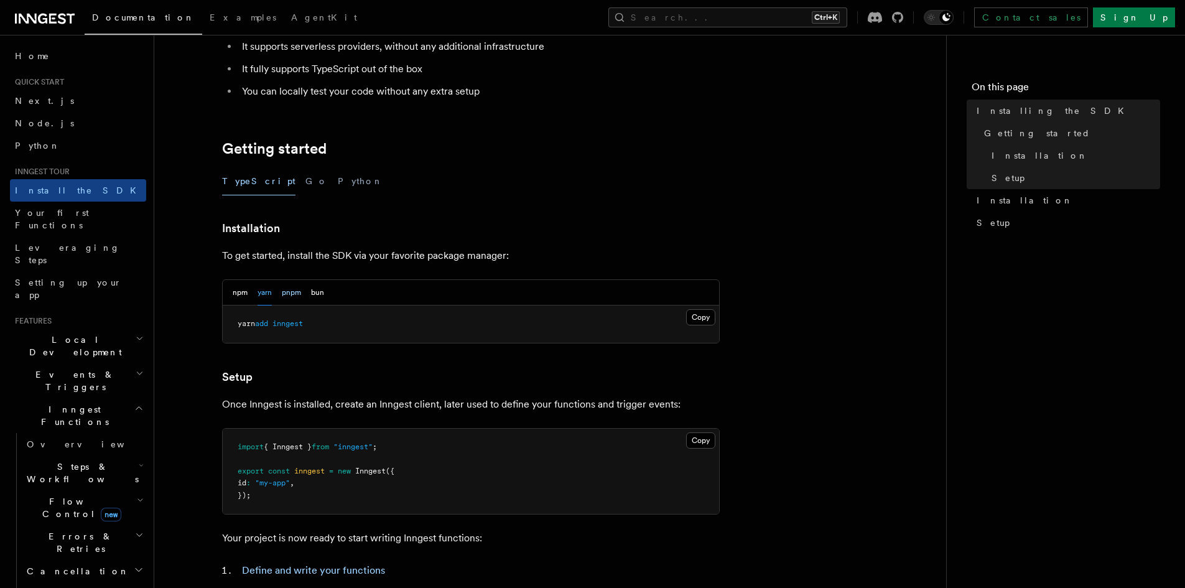  I want to click on li: You can locally test your code without any extra setup, so click(479, 91).